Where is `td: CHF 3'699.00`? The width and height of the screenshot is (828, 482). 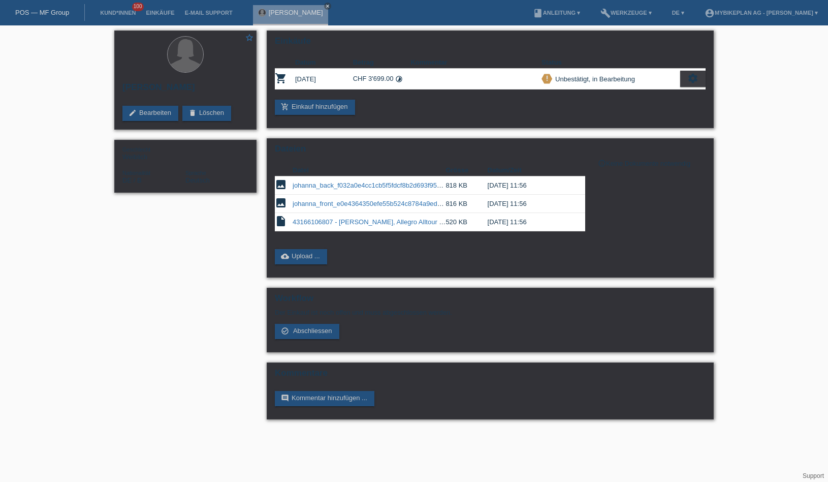
td: CHF 3'699.00 is located at coordinates (382, 79).